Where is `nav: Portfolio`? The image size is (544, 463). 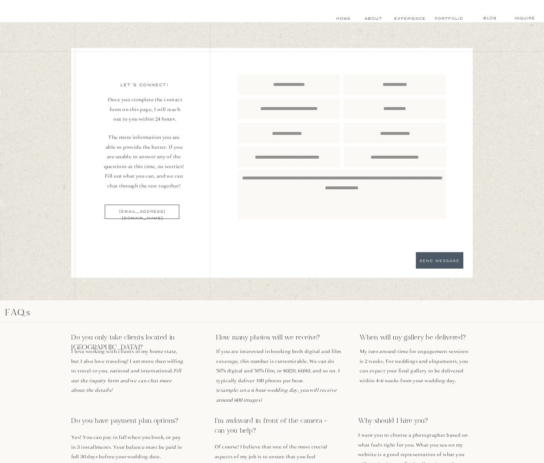
nav: Portfolio is located at coordinates (448, 19).